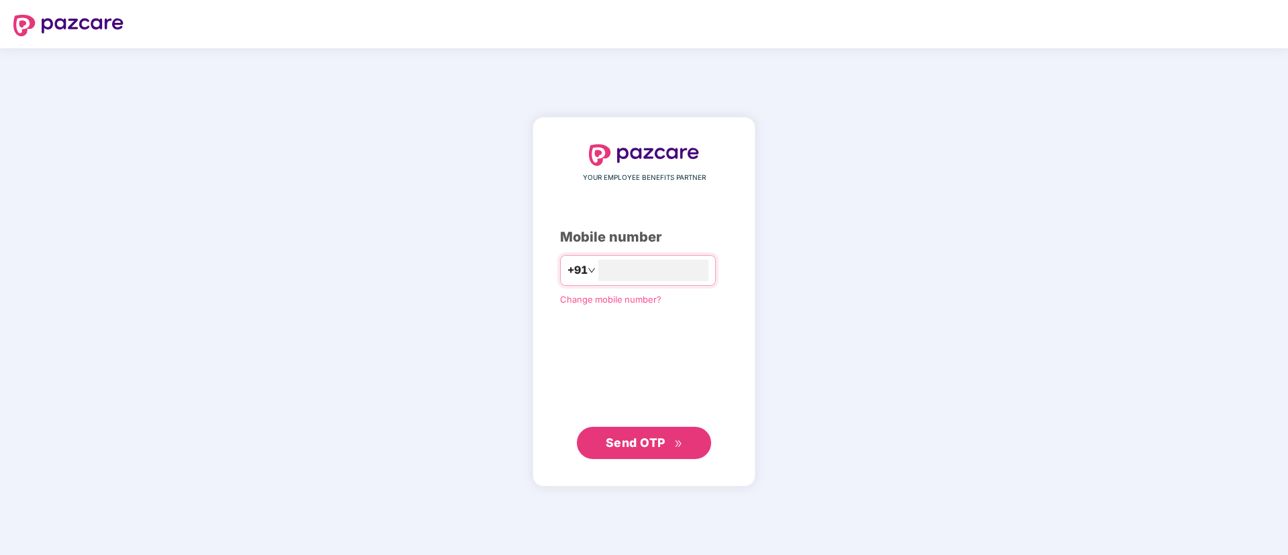 The width and height of the screenshot is (1288, 555). Describe the element at coordinates (635, 442) in the screenshot. I see `span: Send OTP` at that location.